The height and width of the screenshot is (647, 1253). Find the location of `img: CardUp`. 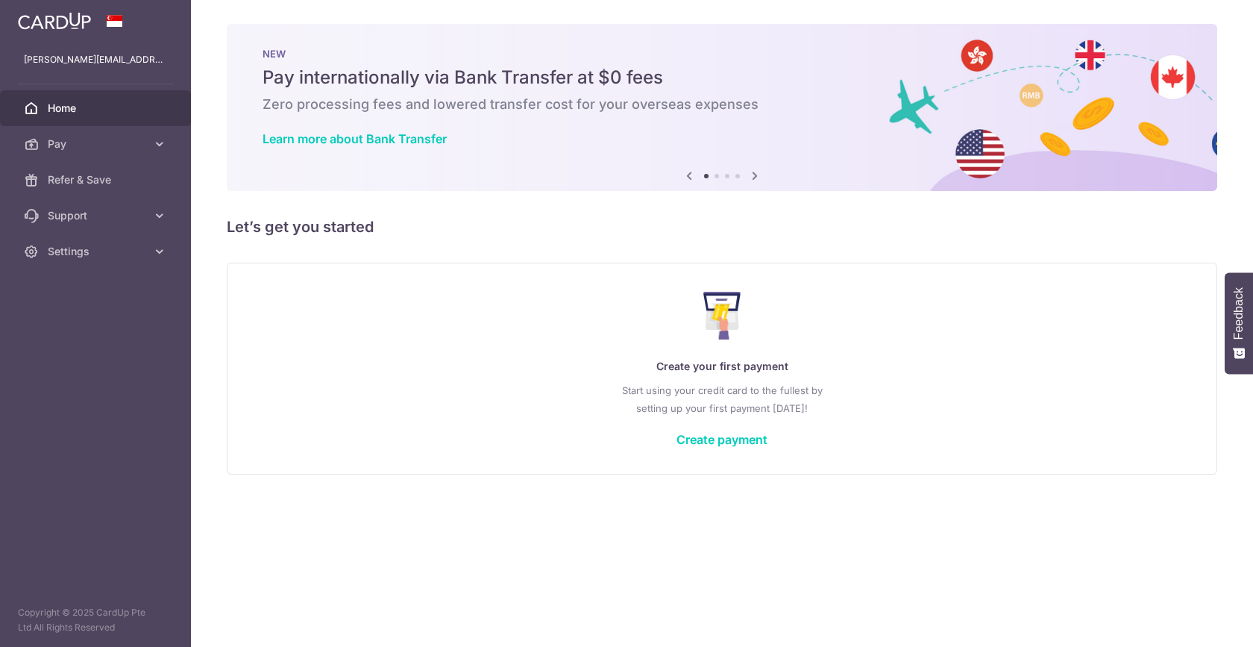

img: CardUp is located at coordinates (54, 21).